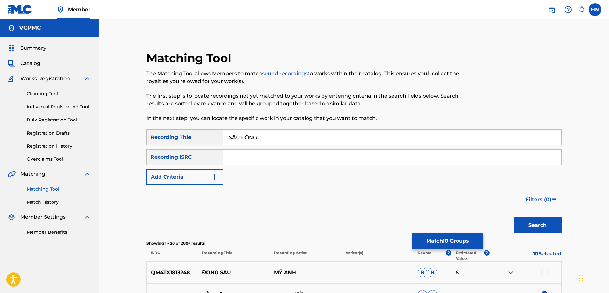 This screenshot has height=293, width=609. I want to click on img: filter, so click(554, 199).